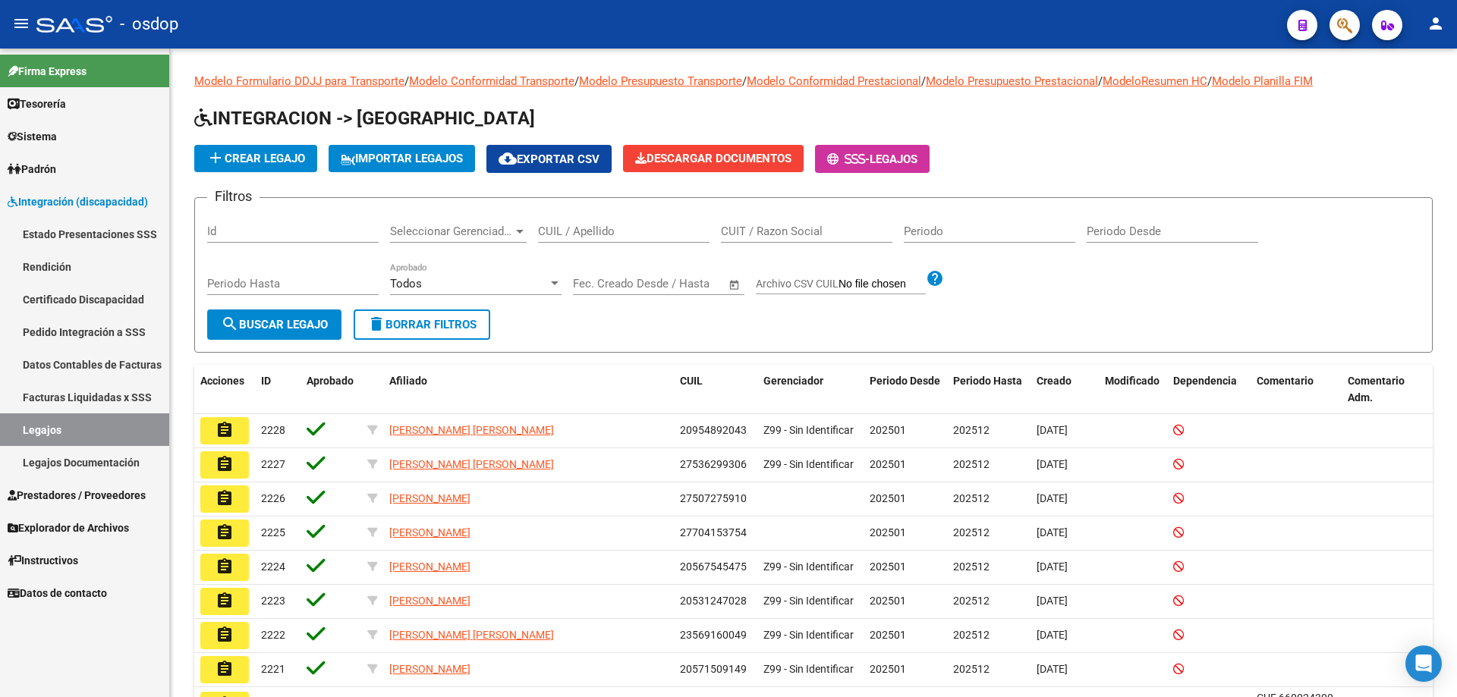 The image size is (1457, 697). I want to click on span: 2224, so click(273, 567).